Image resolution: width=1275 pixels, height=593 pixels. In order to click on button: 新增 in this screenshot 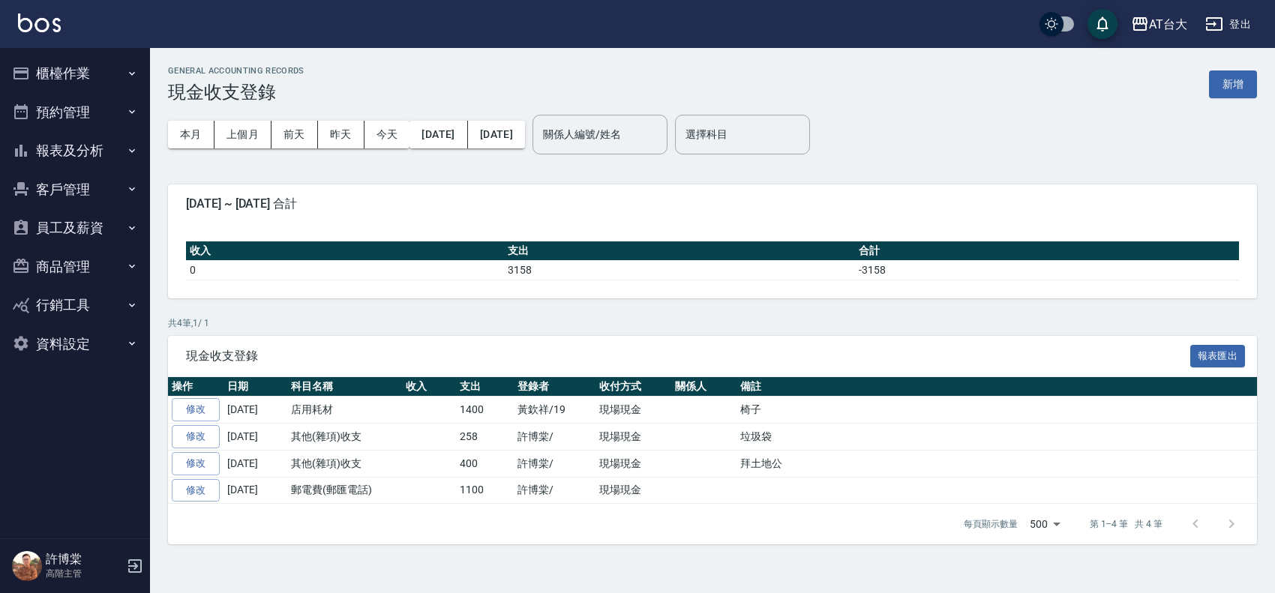, I will do `click(1233, 84)`.